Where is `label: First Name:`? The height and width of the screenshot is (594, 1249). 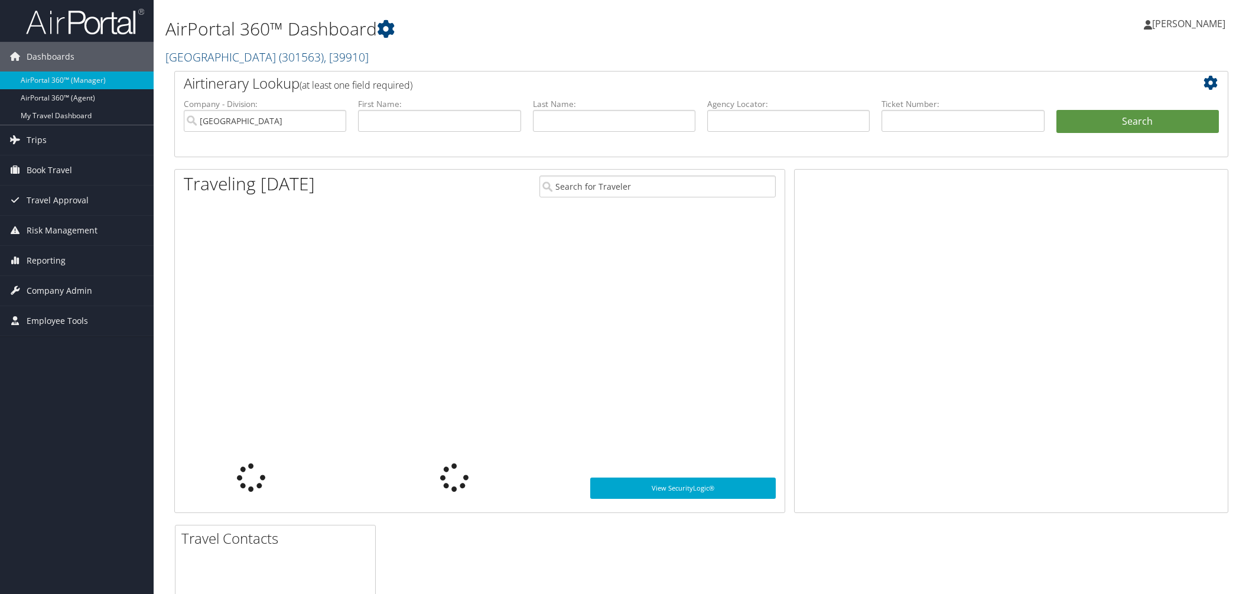
label: First Name: is located at coordinates (439, 104).